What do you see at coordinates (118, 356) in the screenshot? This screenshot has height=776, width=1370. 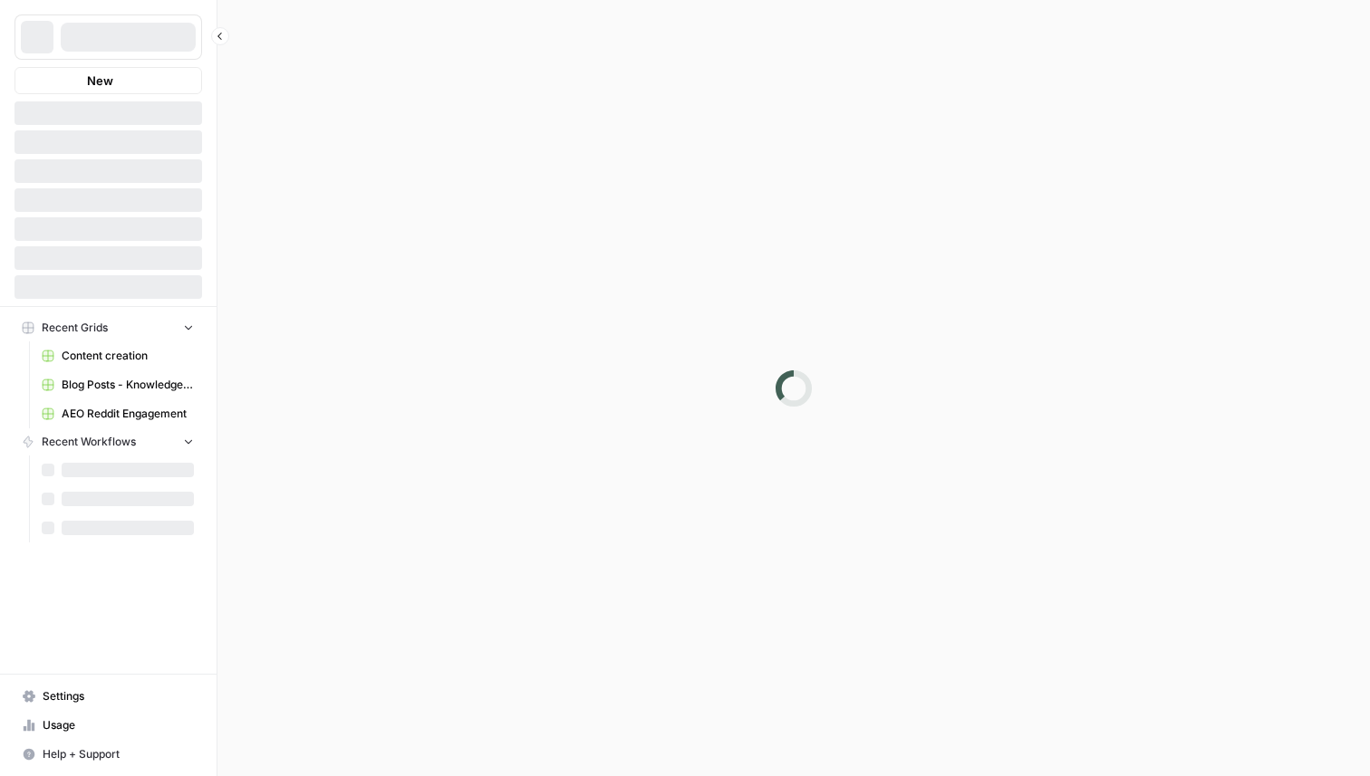 I see `a: Content creation` at bounding box center [118, 356].